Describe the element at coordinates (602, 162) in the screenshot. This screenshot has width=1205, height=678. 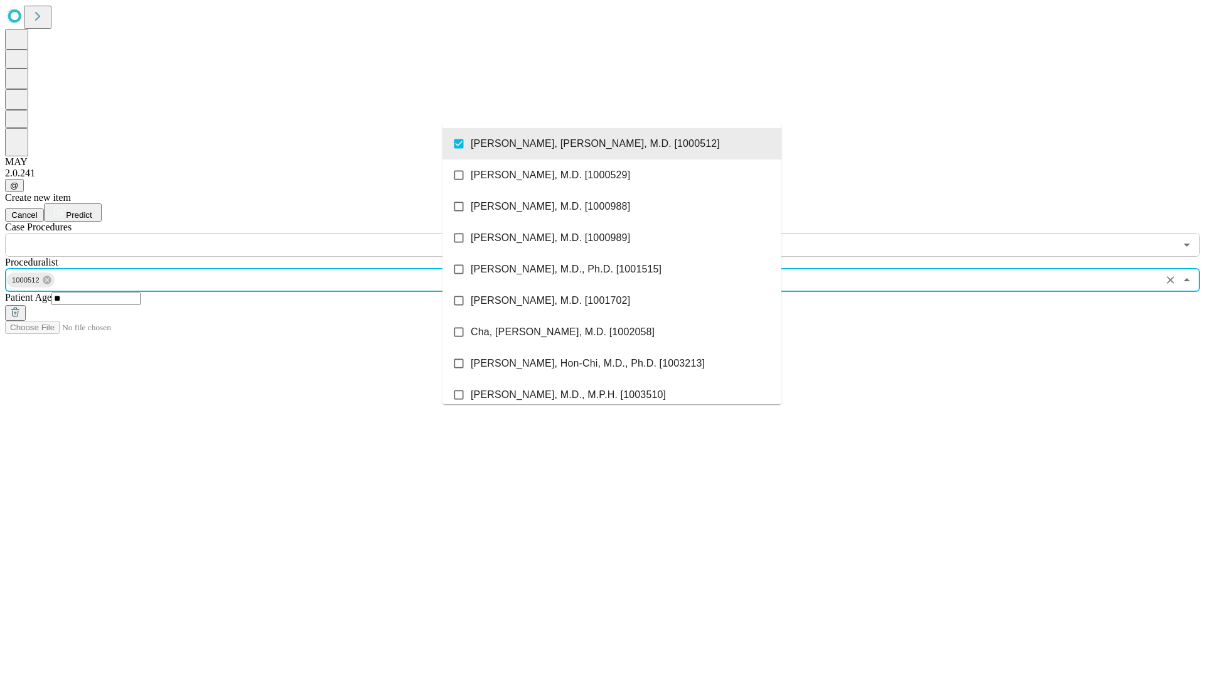
I see `div: MAY` at that location.